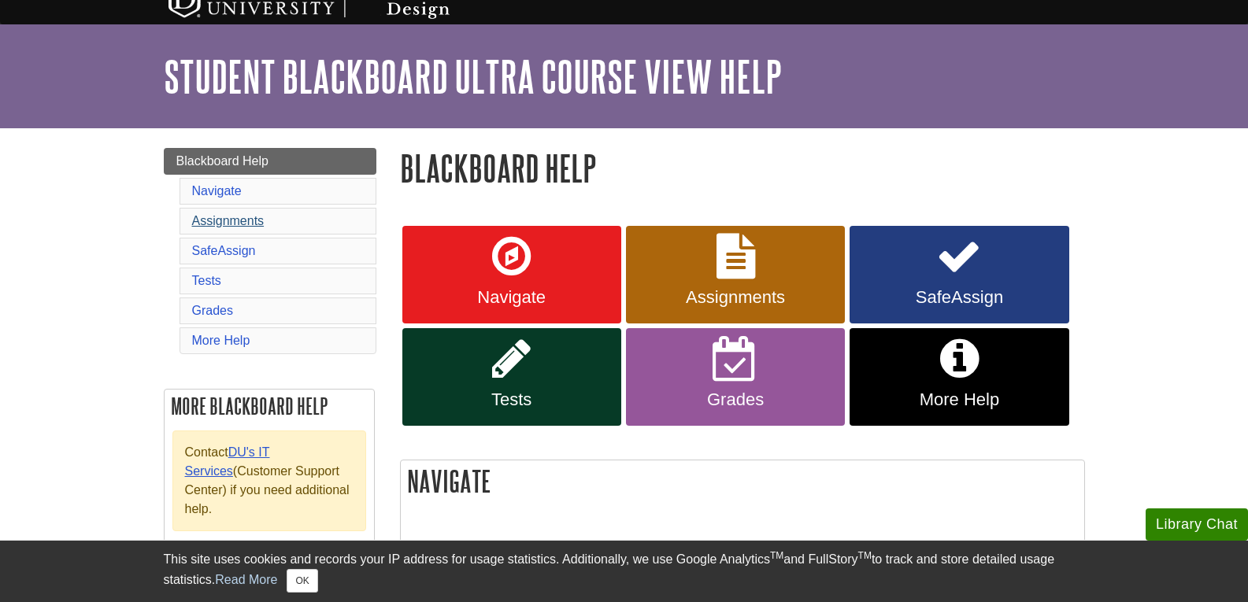  What do you see at coordinates (472, 76) in the screenshot?
I see `a: Student Blackboard Ultra Course View Help` at bounding box center [472, 76].